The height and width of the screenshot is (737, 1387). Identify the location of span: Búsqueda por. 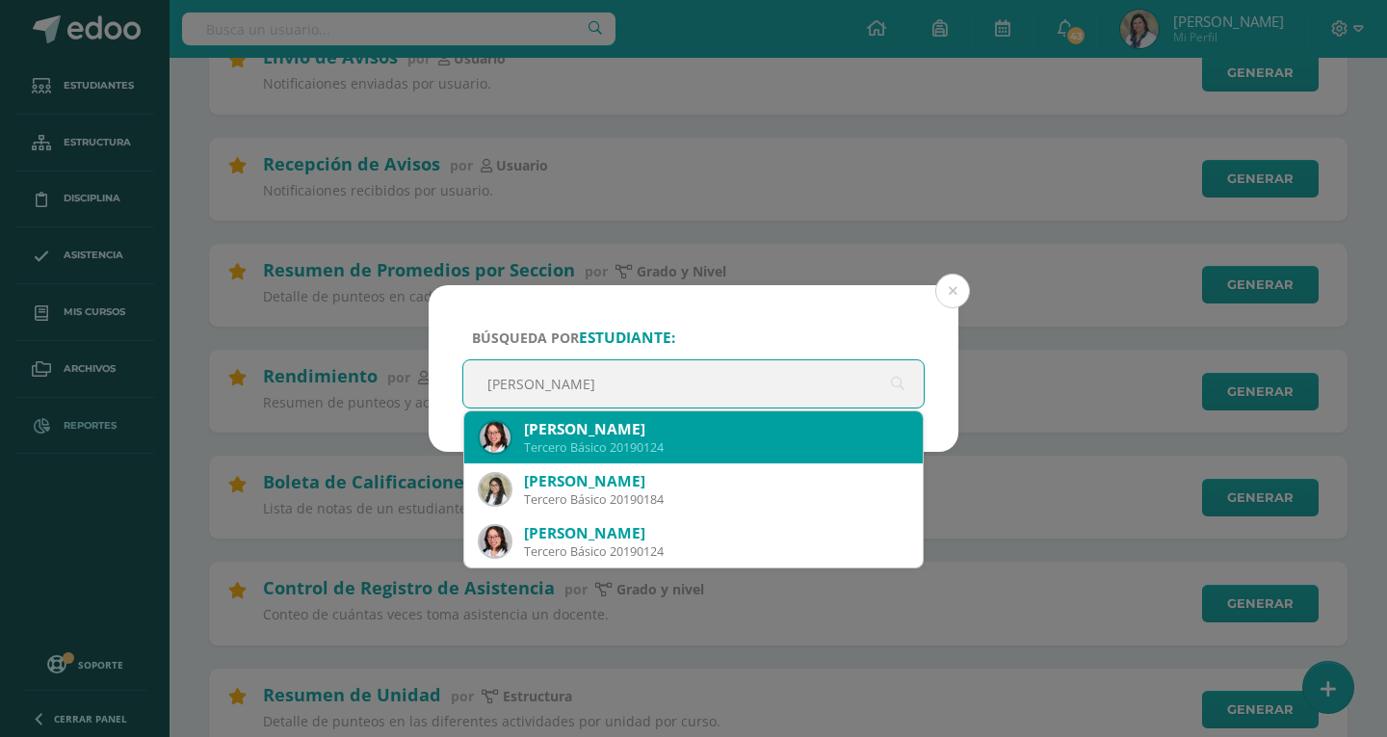
(573, 337).